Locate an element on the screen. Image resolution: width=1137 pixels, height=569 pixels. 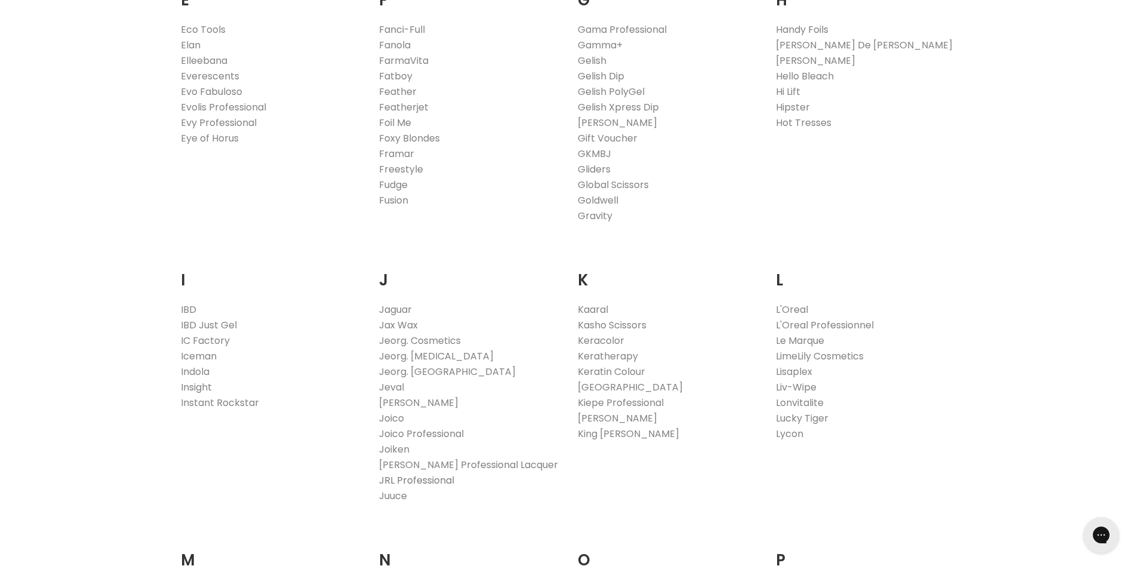
a: Freestyle is located at coordinates (401, 169).